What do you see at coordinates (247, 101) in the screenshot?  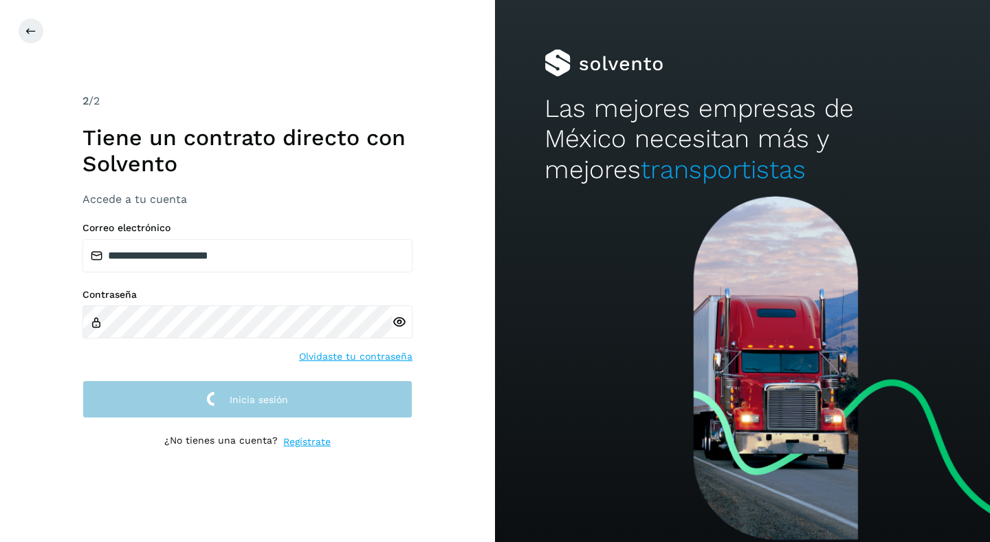 I see `div: /2` at bounding box center [247, 101].